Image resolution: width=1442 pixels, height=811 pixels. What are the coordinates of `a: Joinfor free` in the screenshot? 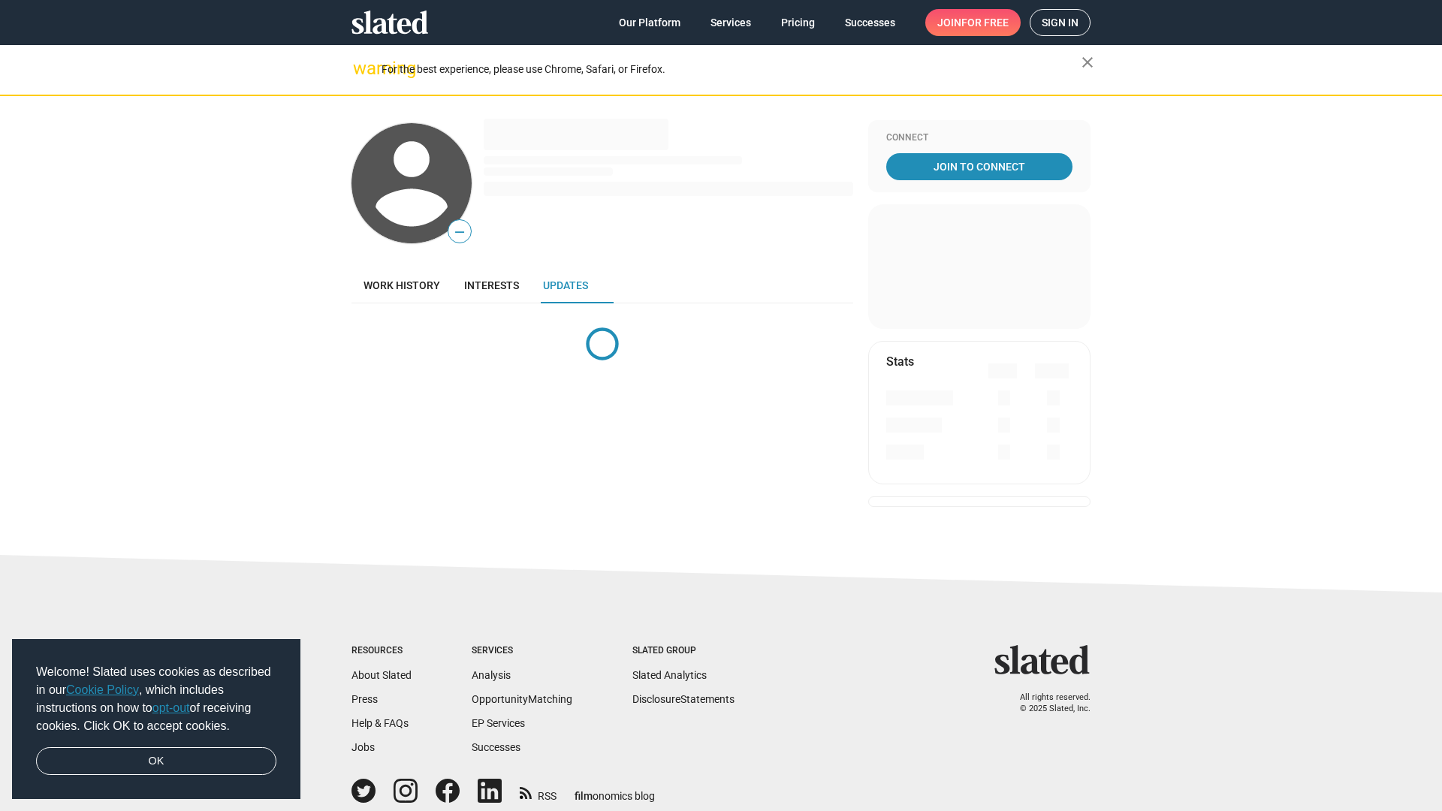 It's located at (972, 23).